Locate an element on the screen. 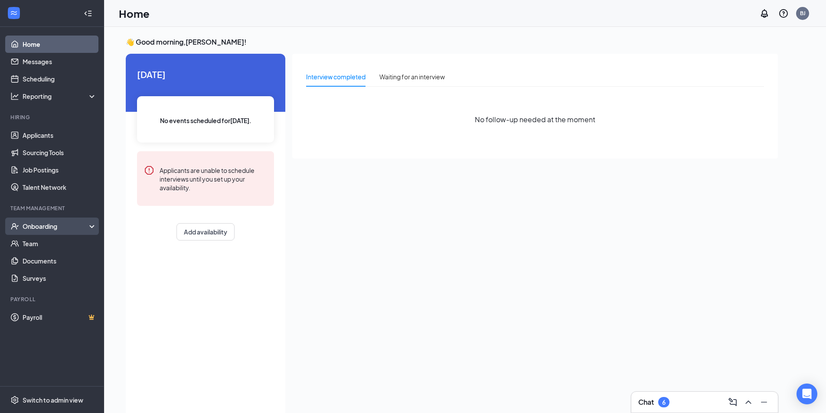  a: Applicants is located at coordinates (59, 135).